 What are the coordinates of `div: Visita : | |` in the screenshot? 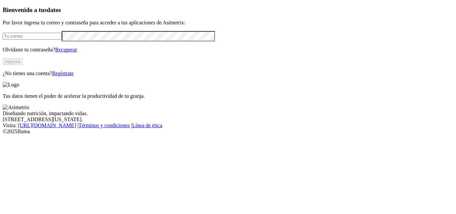 It's located at (228, 125).